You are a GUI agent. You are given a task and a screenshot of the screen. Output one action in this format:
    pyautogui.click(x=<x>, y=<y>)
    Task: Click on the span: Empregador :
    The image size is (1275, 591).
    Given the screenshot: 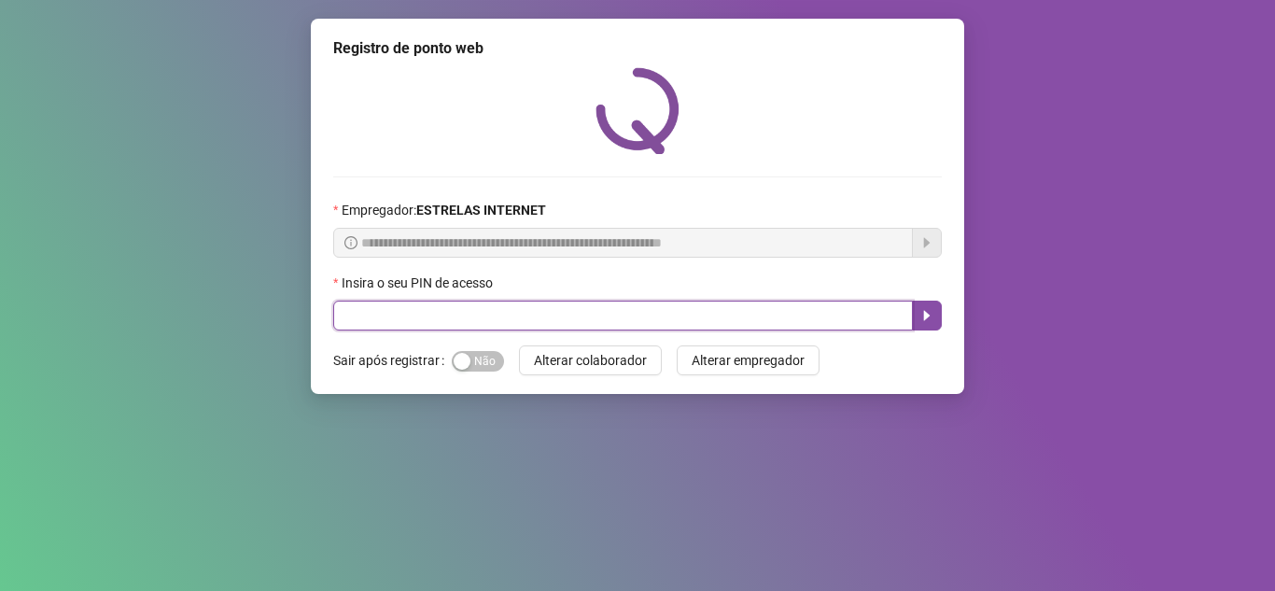 What is the action you would take?
    pyautogui.click(x=443, y=210)
    